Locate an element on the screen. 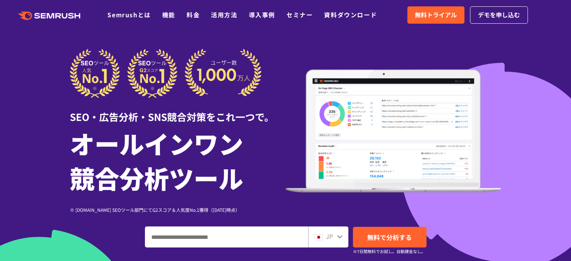 This screenshot has width=571, height=261. span: 無料トライアル is located at coordinates (436, 15).